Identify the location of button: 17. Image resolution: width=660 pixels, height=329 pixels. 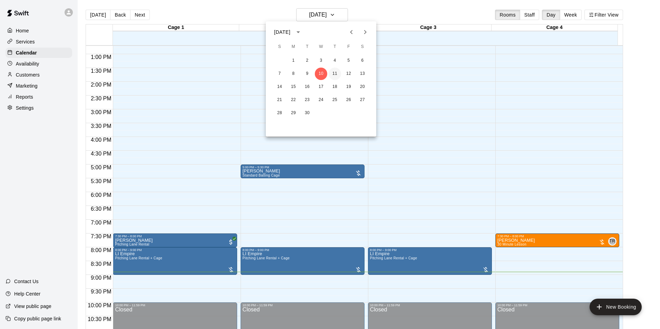
(321, 87).